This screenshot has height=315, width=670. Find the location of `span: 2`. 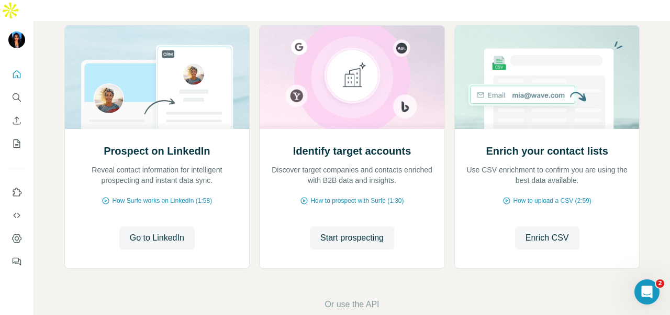

span: 2 is located at coordinates (660, 283).